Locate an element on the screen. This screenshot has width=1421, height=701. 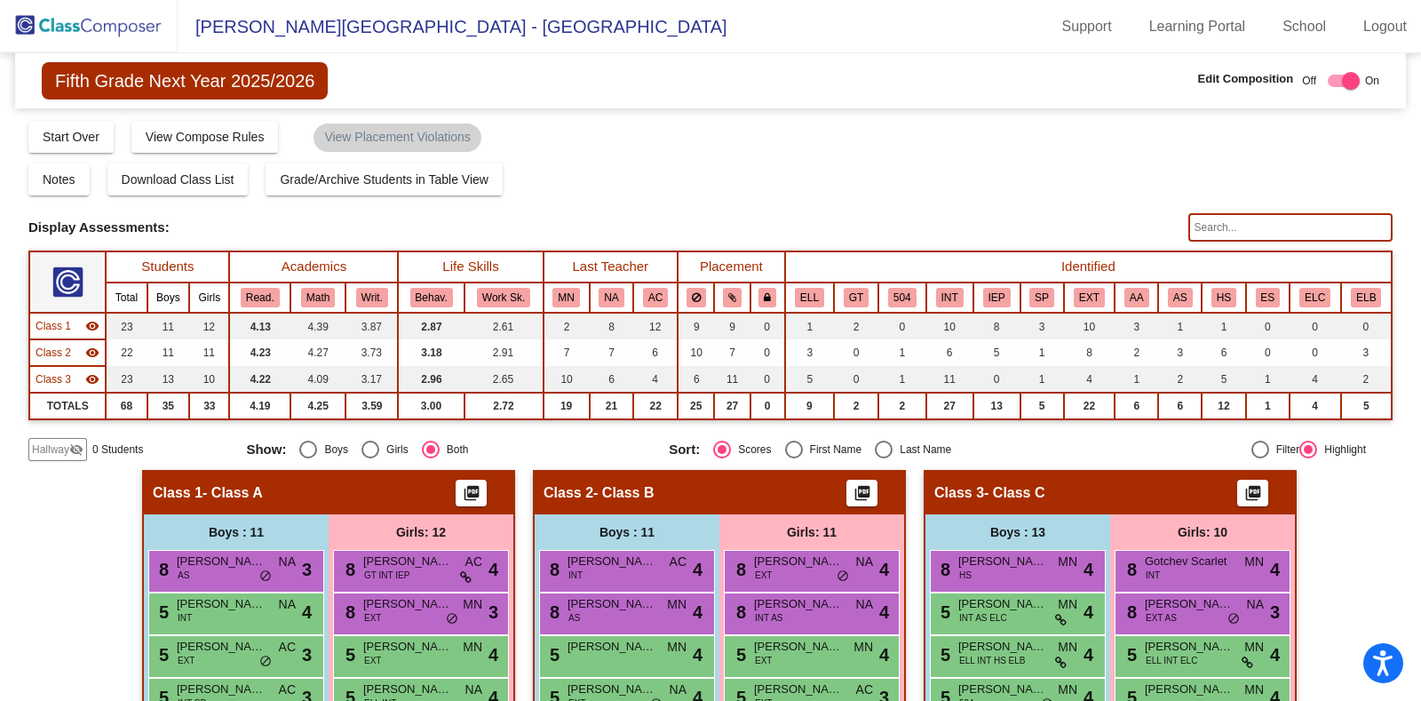
td: 4.27 is located at coordinates (318, 353).